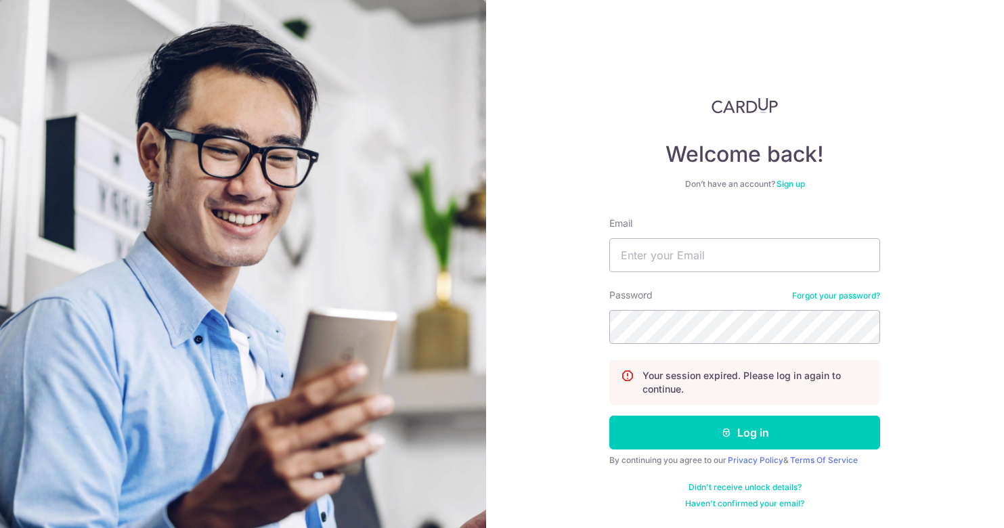 The height and width of the screenshot is (528, 1004). What do you see at coordinates (745, 504) in the screenshot?
I see `a: Haven't confirmed your email?` at bounding box center [745, 504].